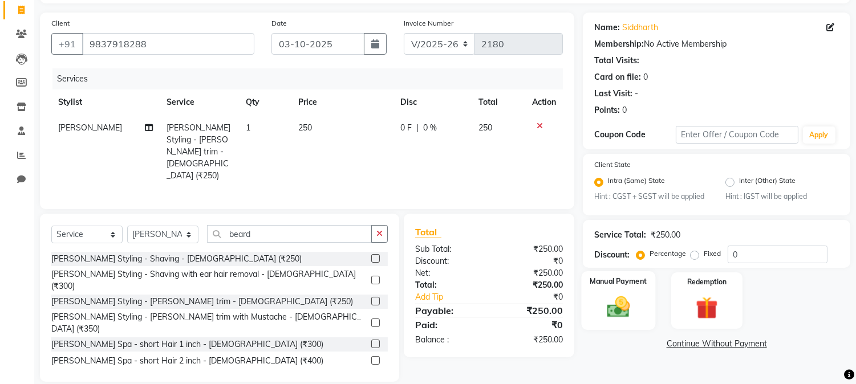  What do you see at coordinates (448, 311) in the screenshot?
I see `div: Payable:` at bounding box center [448, 311].